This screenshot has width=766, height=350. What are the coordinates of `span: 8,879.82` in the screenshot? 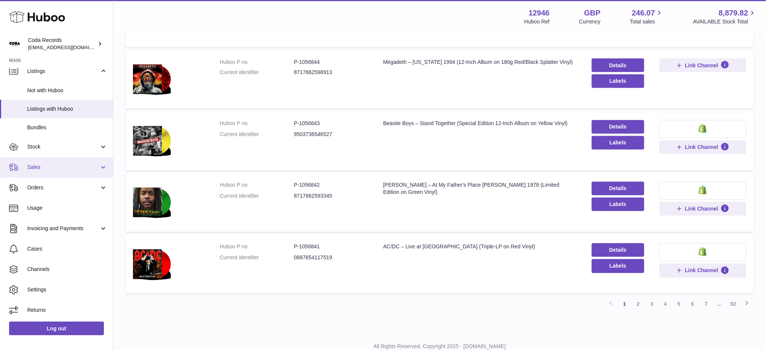 It's located at (734, 13).